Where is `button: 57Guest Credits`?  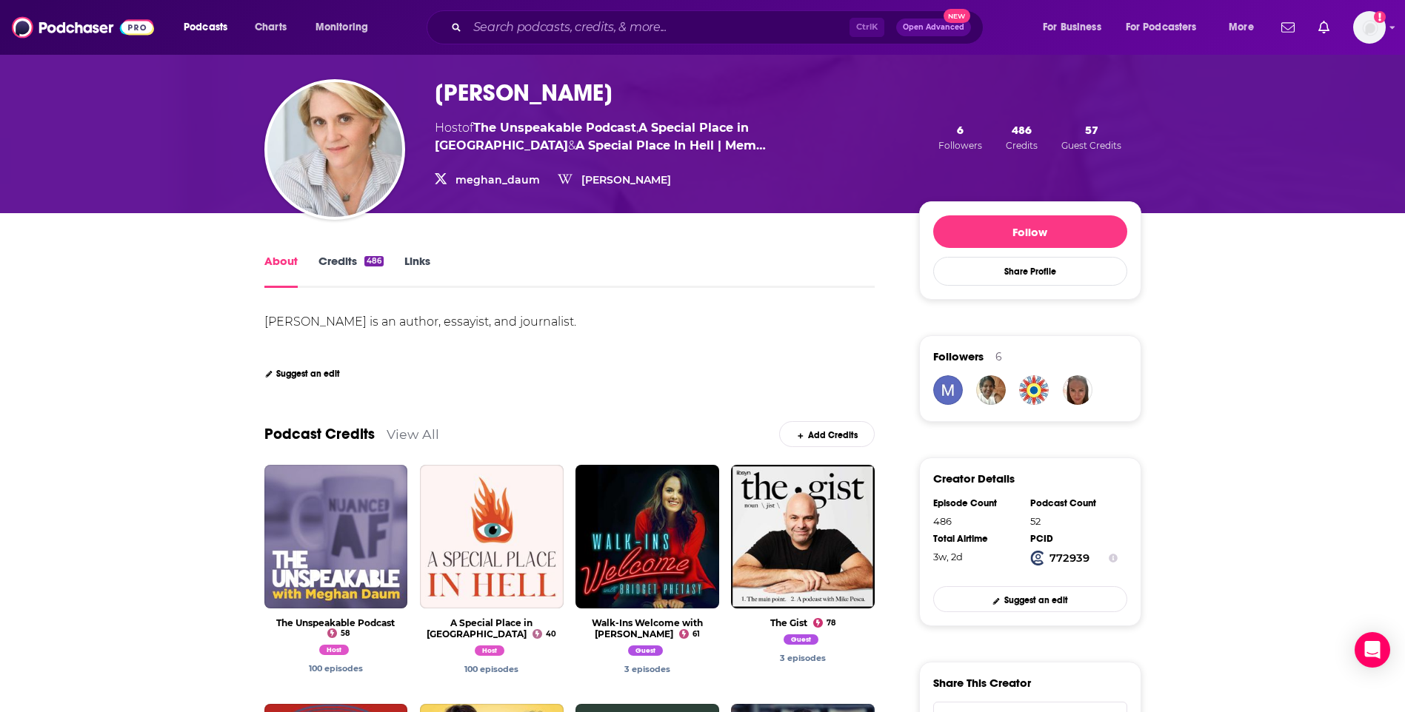 button: 57Guest Credits is located at coordinates (1091, 137).